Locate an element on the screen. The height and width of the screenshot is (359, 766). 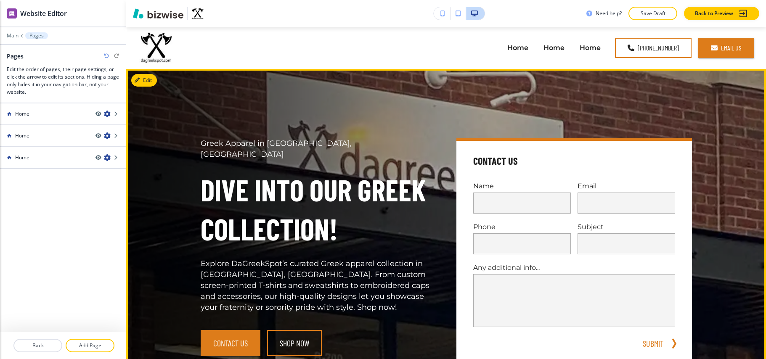
p: Main is located at coordinates (13, 36).